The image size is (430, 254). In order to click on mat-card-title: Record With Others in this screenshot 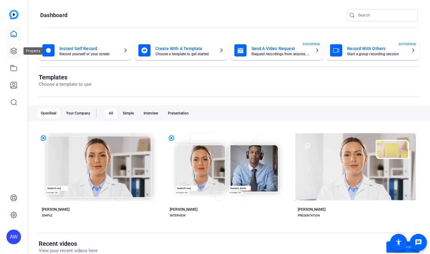, I will do `click(377, 48)`.